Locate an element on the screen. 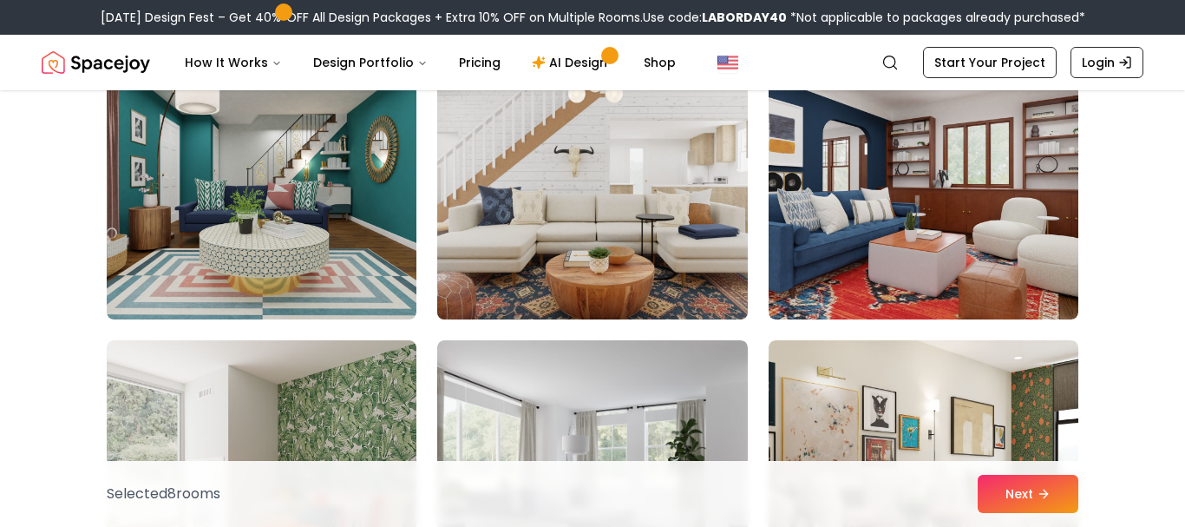  a: Pricing is located at coordinates (480, 62).